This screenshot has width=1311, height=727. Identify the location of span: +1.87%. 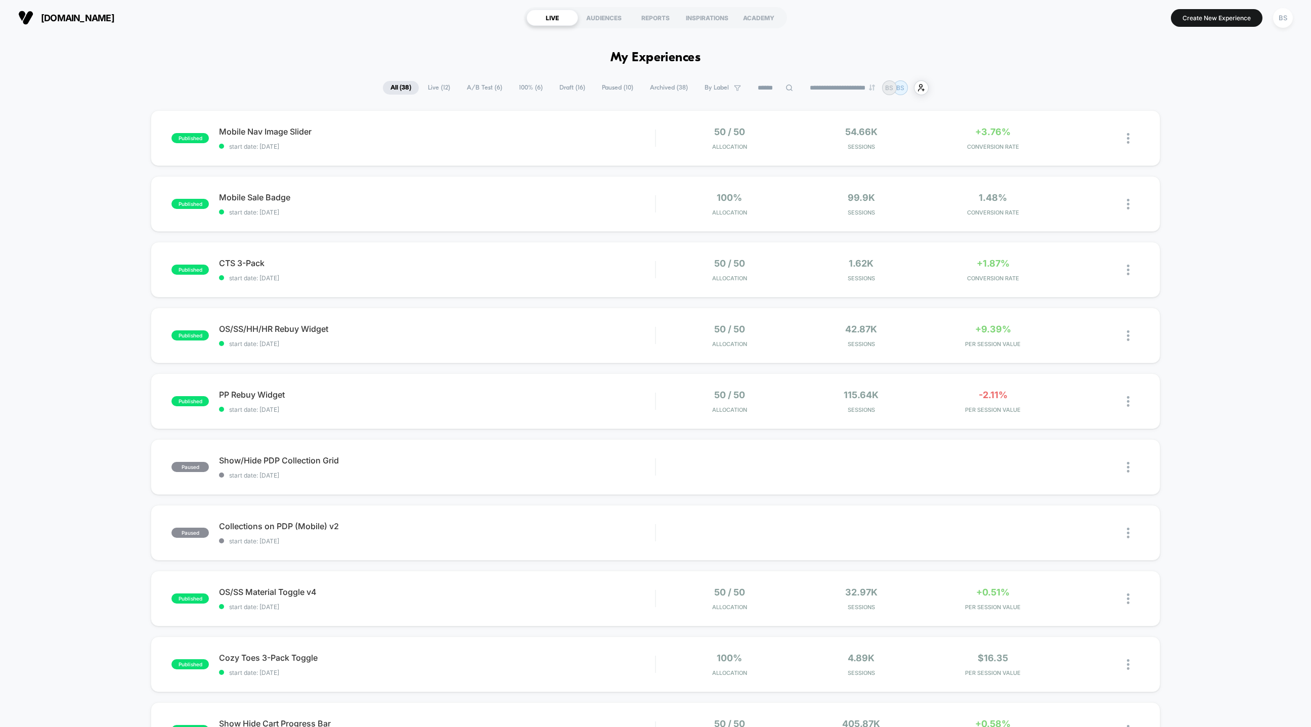
(993, 263).